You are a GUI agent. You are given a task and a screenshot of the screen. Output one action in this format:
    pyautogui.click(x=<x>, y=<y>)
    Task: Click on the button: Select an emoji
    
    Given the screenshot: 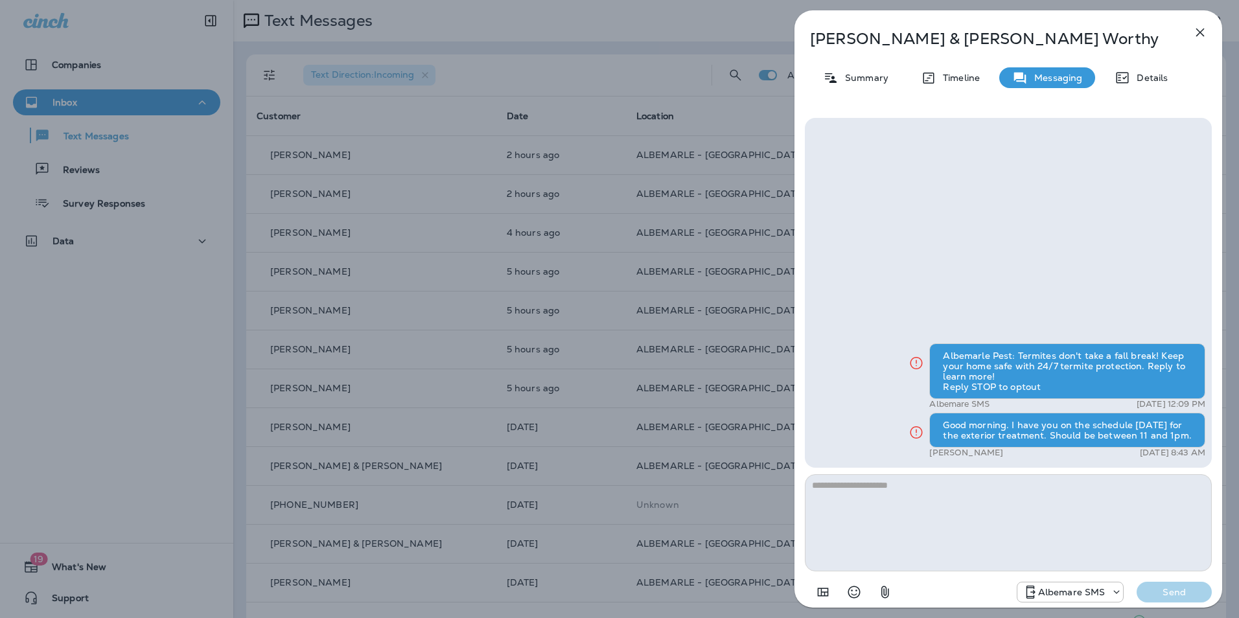 What is the action you would take?
    pyautogui.click(x=854, y=592)
    